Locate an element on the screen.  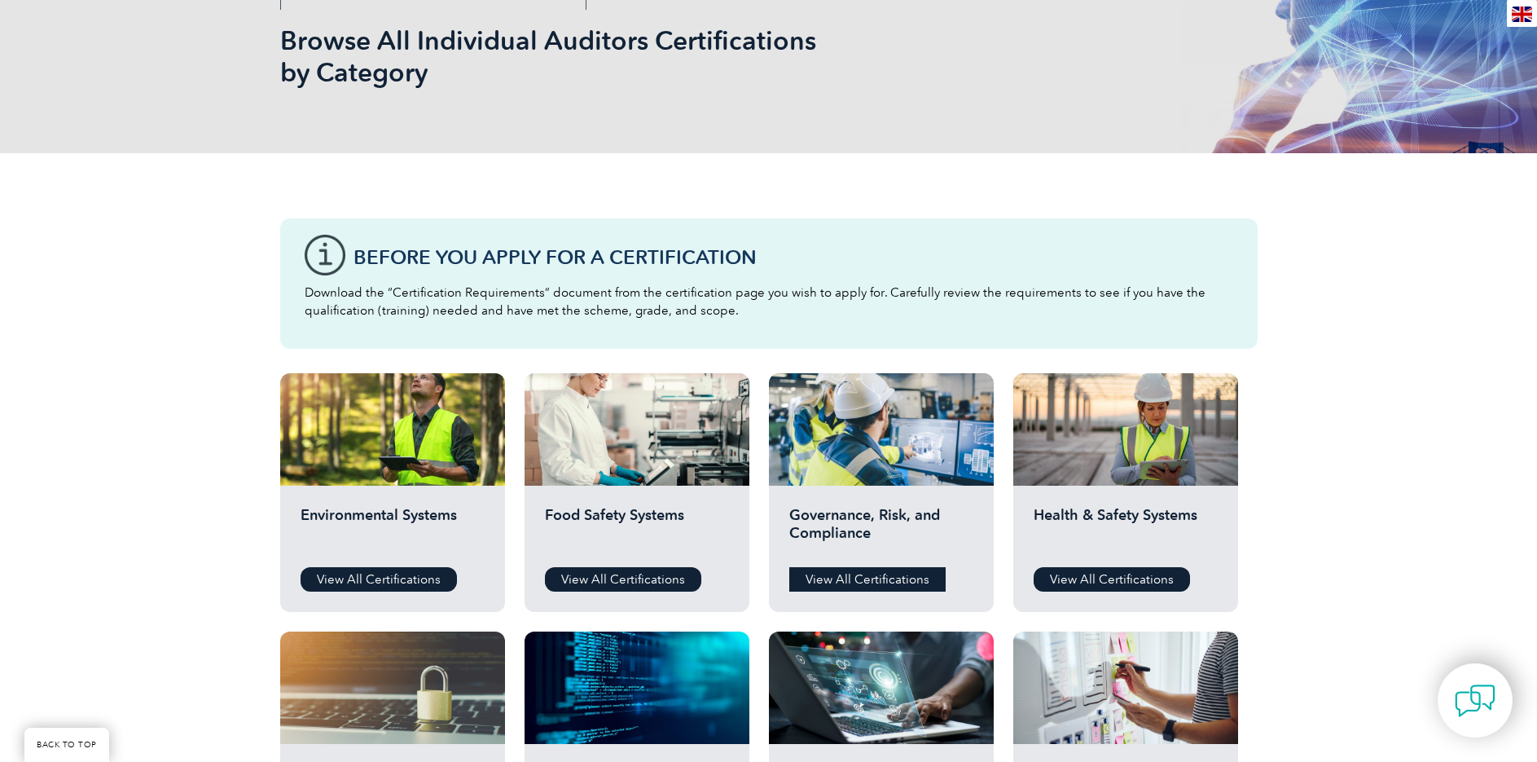
h2: Environmental Systems is located at coordinates (393, 530).